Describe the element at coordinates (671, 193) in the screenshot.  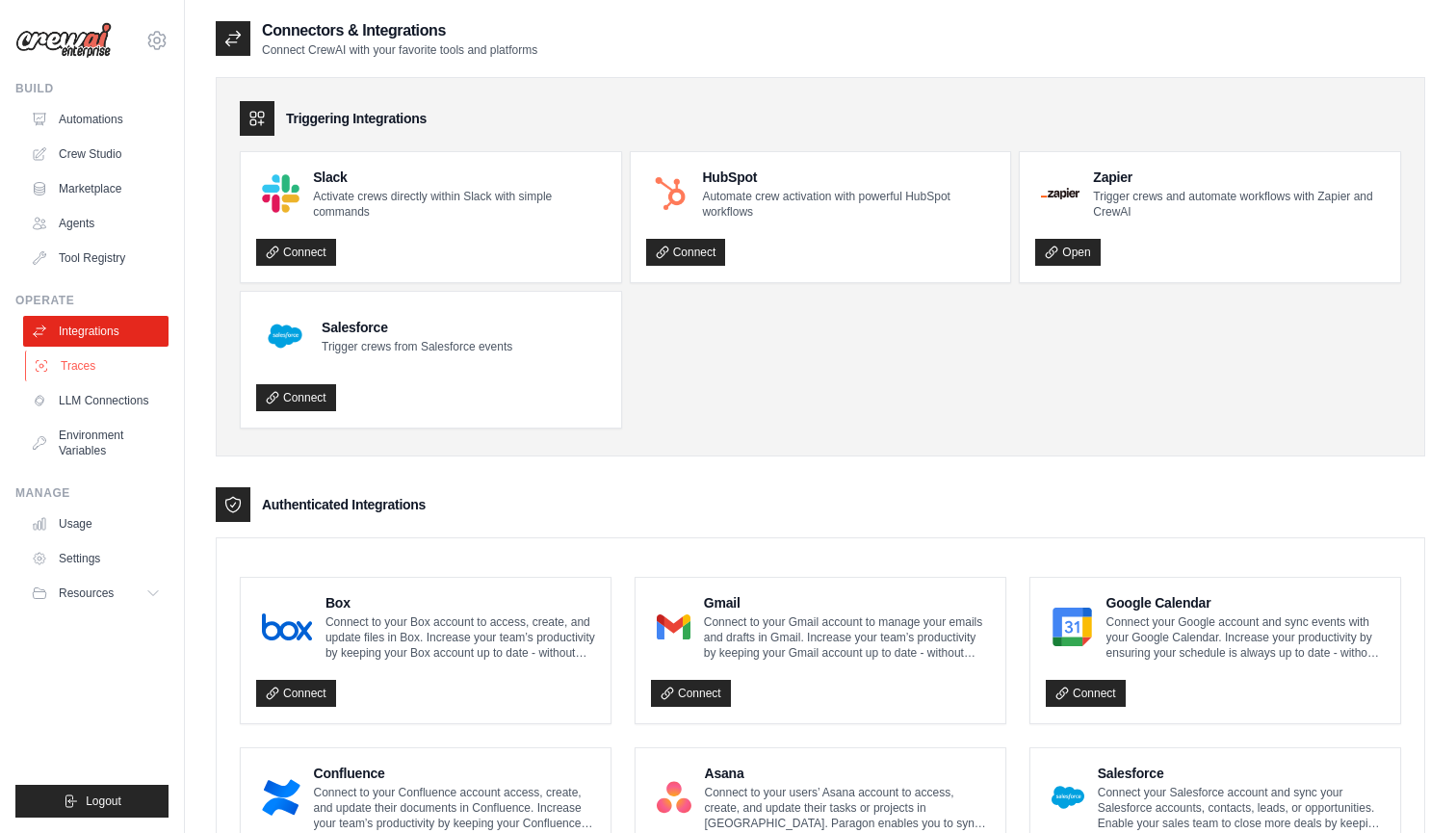
I see `img: HubSpot Logo` at that location.